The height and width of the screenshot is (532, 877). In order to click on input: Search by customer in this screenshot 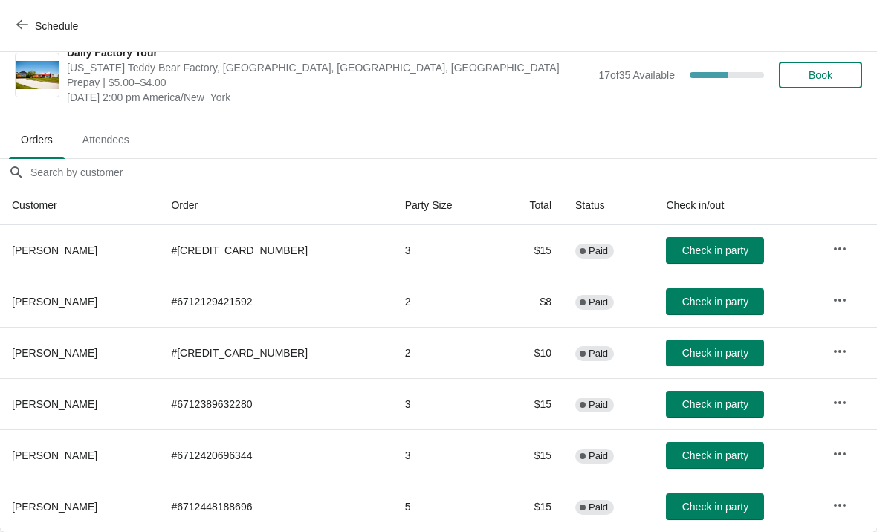, I will do `click(453, 172)`.